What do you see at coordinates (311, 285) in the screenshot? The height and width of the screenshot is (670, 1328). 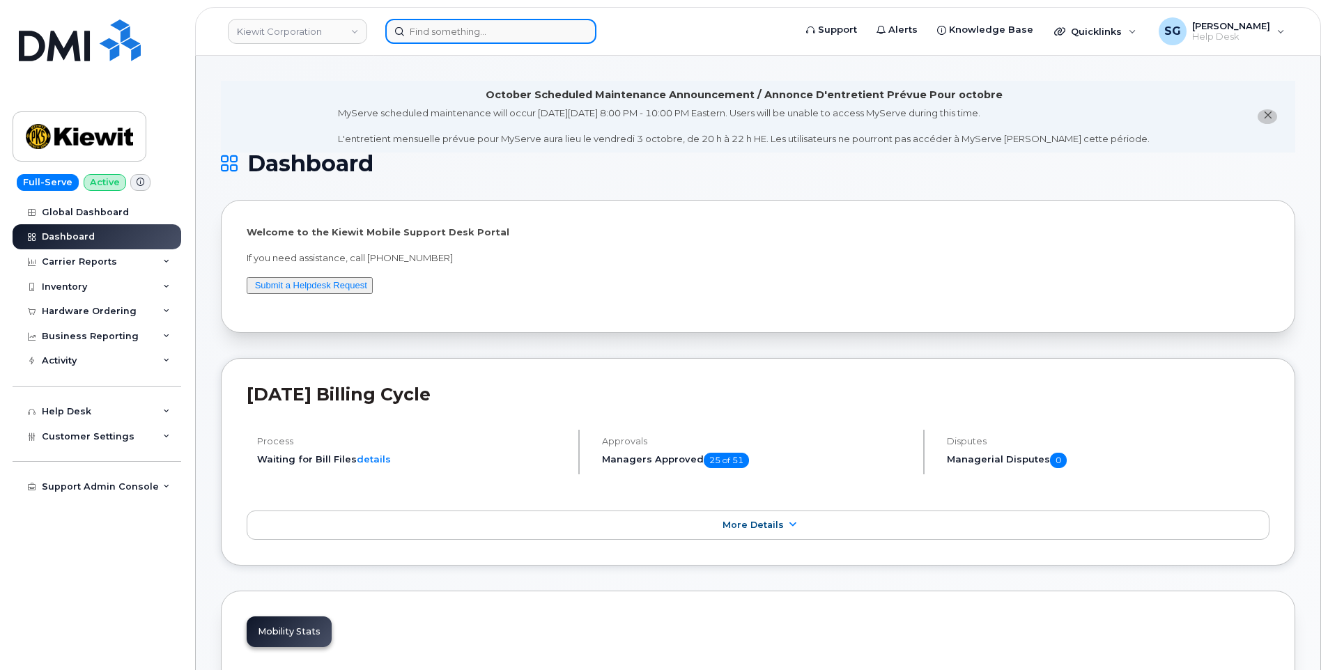 I see `a: Submit a Helpdesk Request` at bounding box center [311, 285].